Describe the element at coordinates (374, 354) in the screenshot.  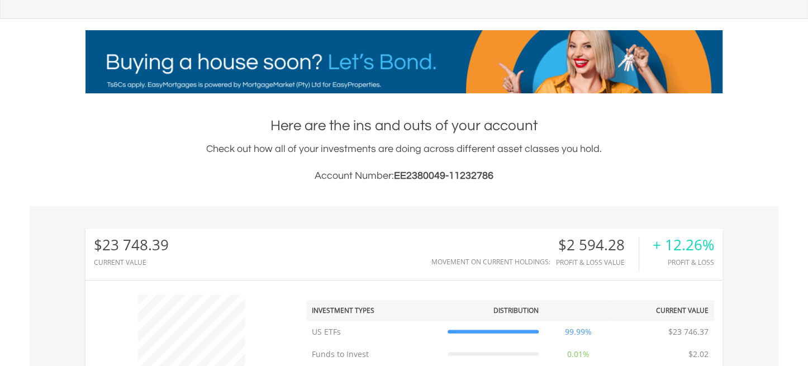
I see `td: Funds to Invest` at that location.